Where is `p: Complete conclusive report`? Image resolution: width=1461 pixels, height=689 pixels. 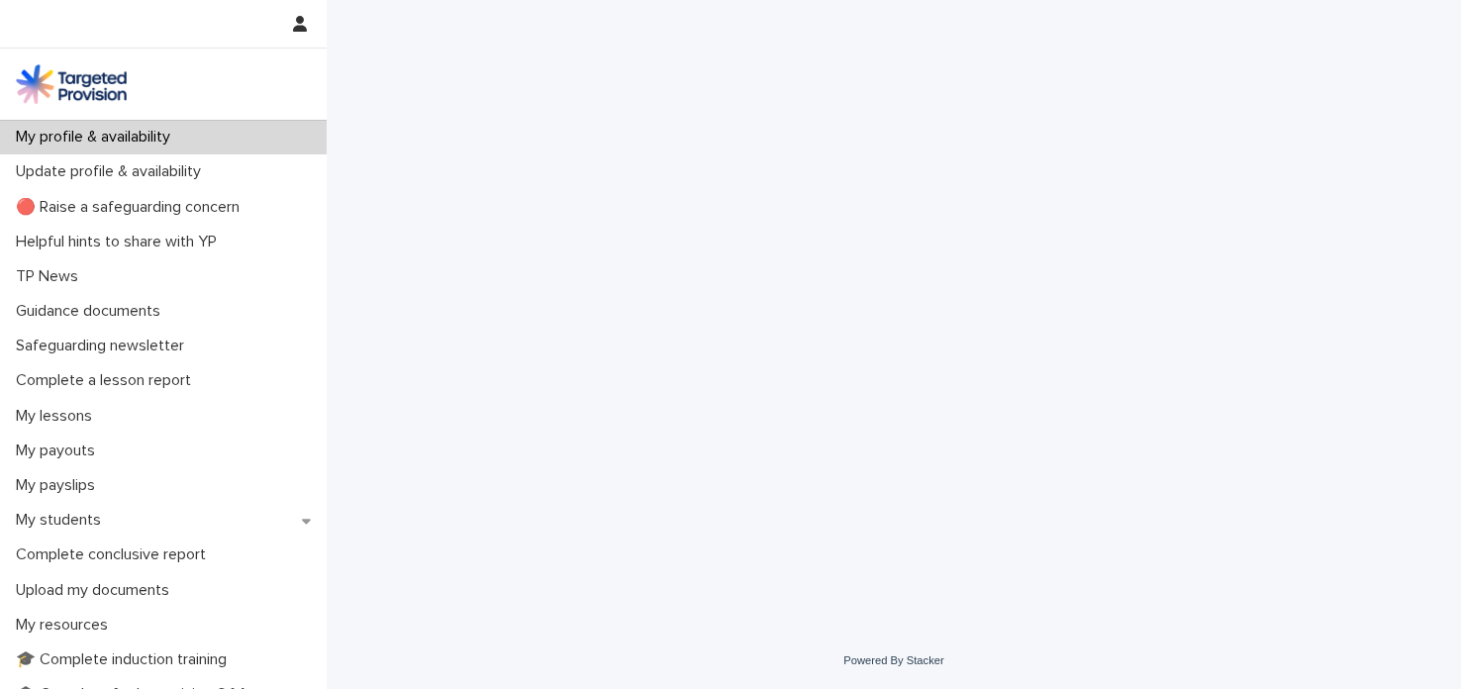 p: Complete conclusive report is located at coordinates (115, 554).